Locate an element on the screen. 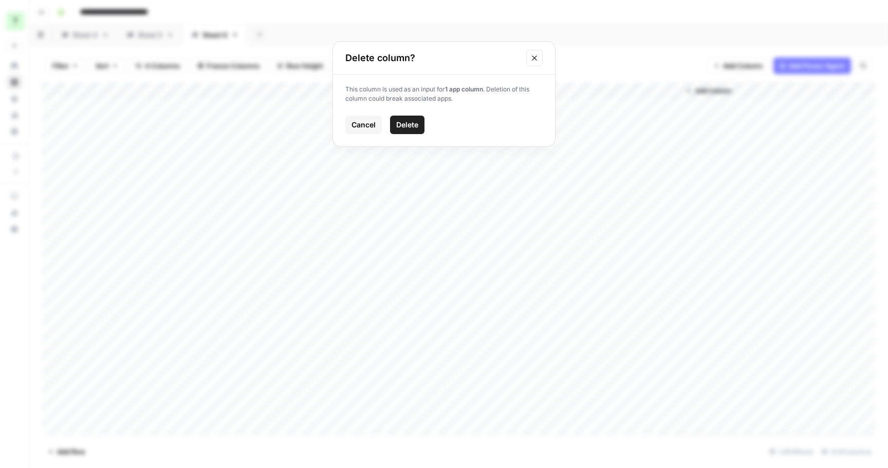 This screenshot has width=888, height=468. span: Cancel is located at coordinates (363, 125).